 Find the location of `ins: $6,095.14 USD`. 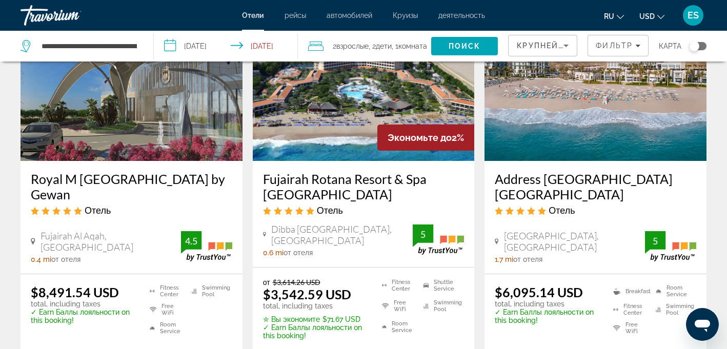

ins: $6,095.14 USD is located at coordinates (539, 292).